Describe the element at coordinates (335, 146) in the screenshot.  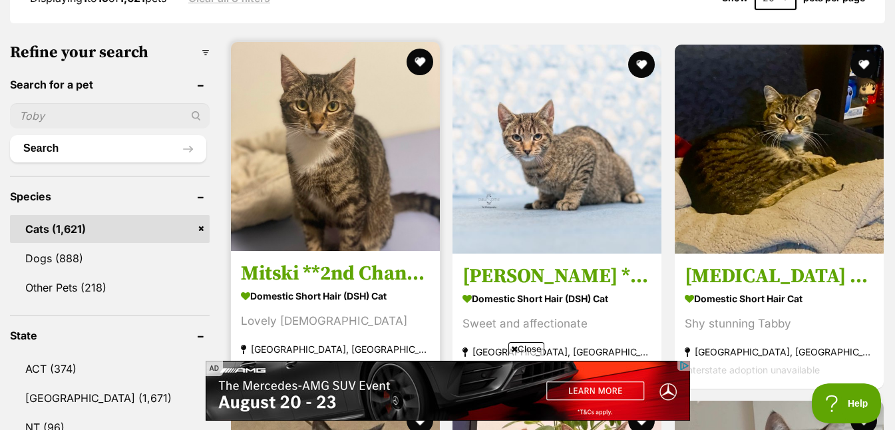
I see `img: Mitski **2nd Chance Cat Rescue** - Domestic Short Hair (DSH) Cat` at that location.